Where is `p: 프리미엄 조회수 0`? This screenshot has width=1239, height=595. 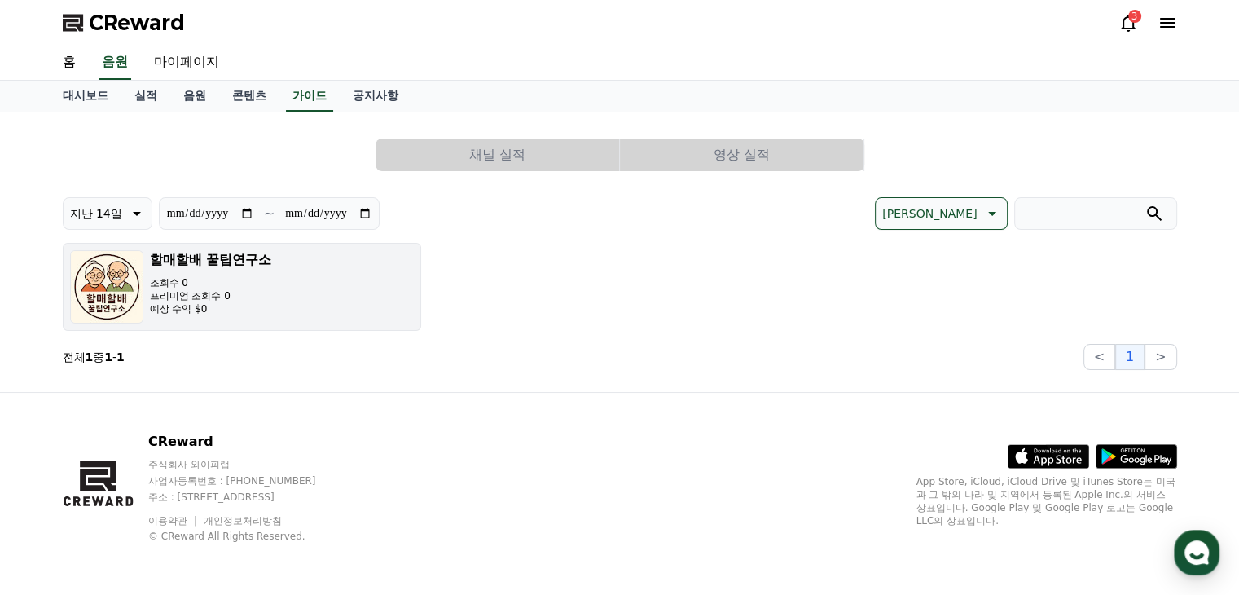
p: 프리미엄 조회수 0 is located at coordinates (211, 296).